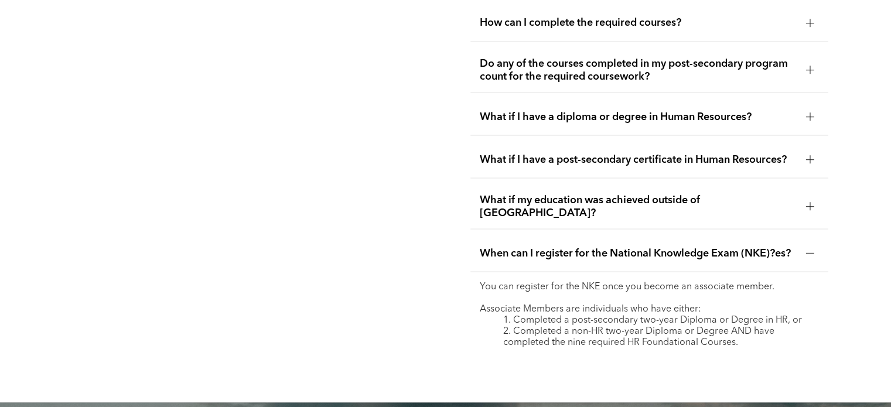 This screenshot has height=407, width=891. Describe the element at coordinates (638, 159) in the screenshot. I see `span: What if I have a post-secondary certificate in Human Resources?` at that location.